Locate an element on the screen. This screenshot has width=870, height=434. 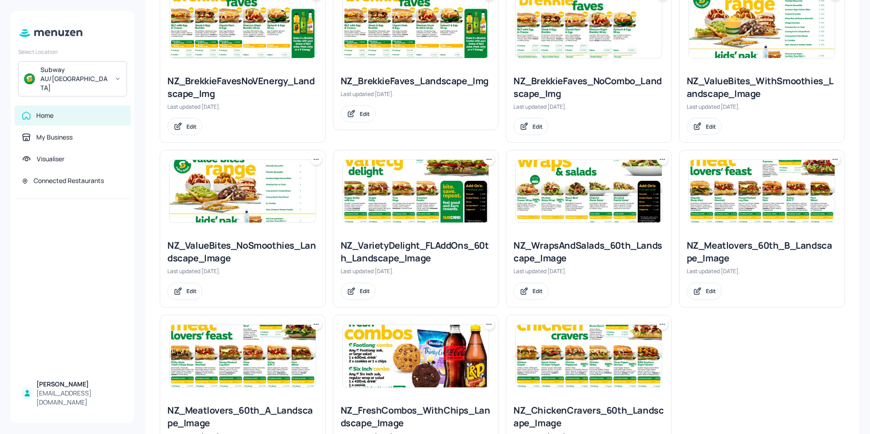
div: NZ_Meatlovers_60th_A_Landscape_Image is located at coordinates (243, 417).